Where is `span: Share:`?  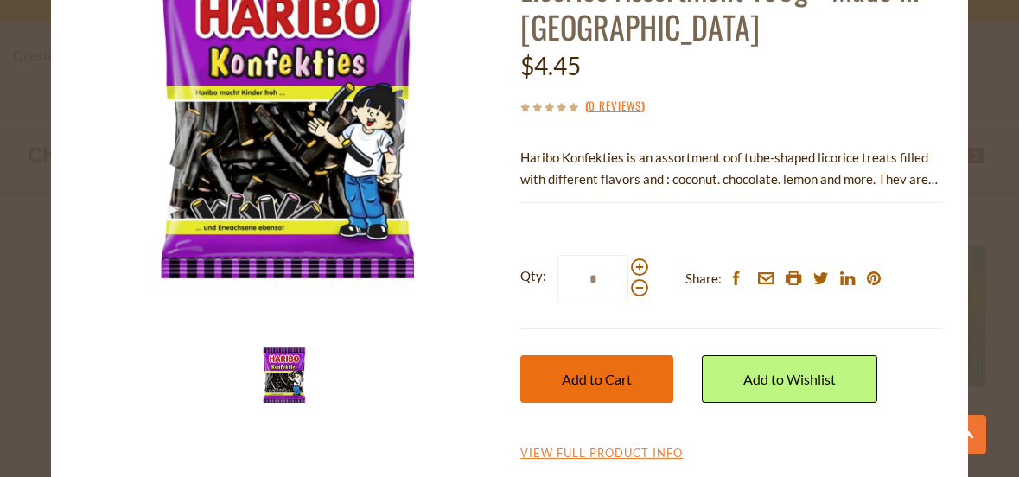
span: Share: is located at coordinates (704, 278).